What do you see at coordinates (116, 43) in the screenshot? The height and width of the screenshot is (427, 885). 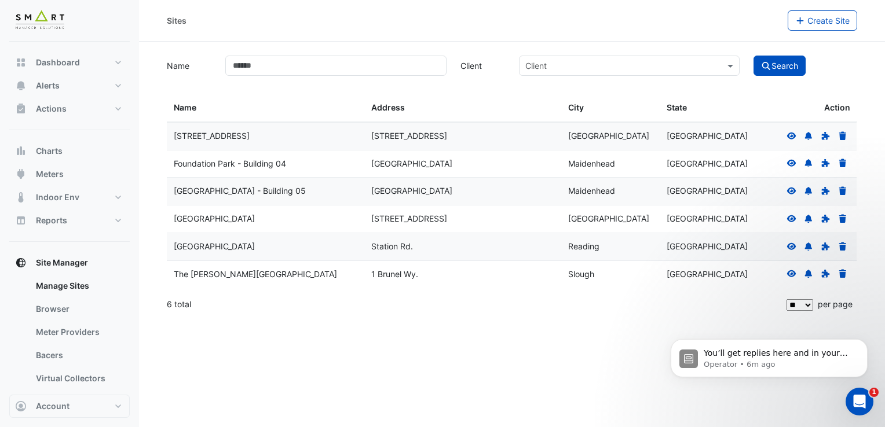 I see `div: message notification from Operator, 6m ago. You’ll get replies here and in your email: ✉️ mchrist...` at bounding box center [116, 43].